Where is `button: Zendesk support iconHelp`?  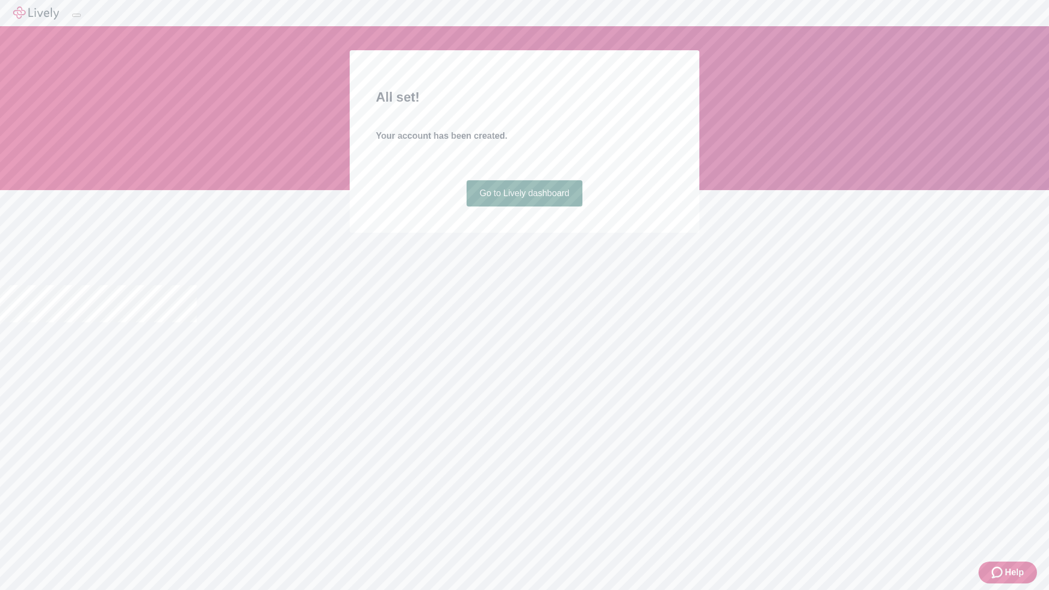
button: Zendesk support iconHelp is located at coordinates (1008, 573).